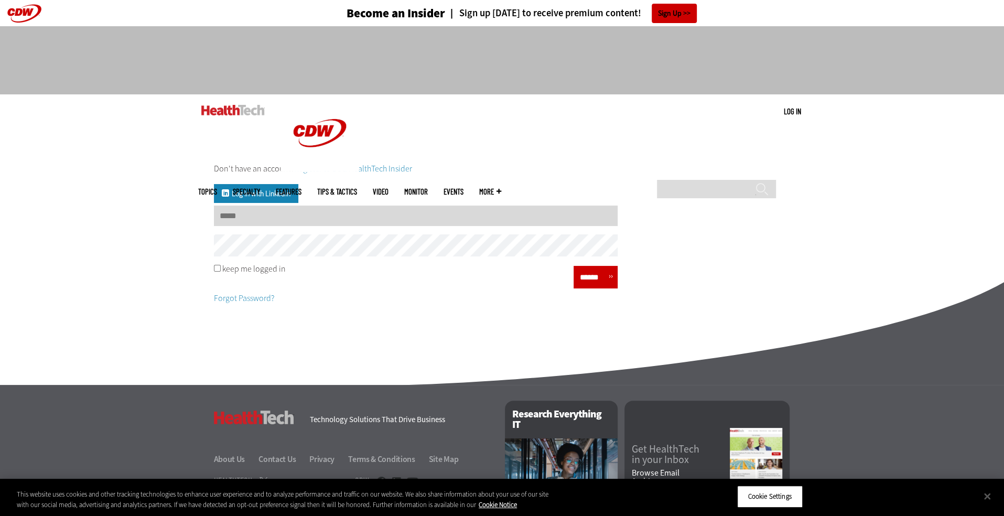 This screenshot has width=1004, height=516. Describe the element at coordinates (443, 459) in the screenshot. I see `a: Site Map` at that location.